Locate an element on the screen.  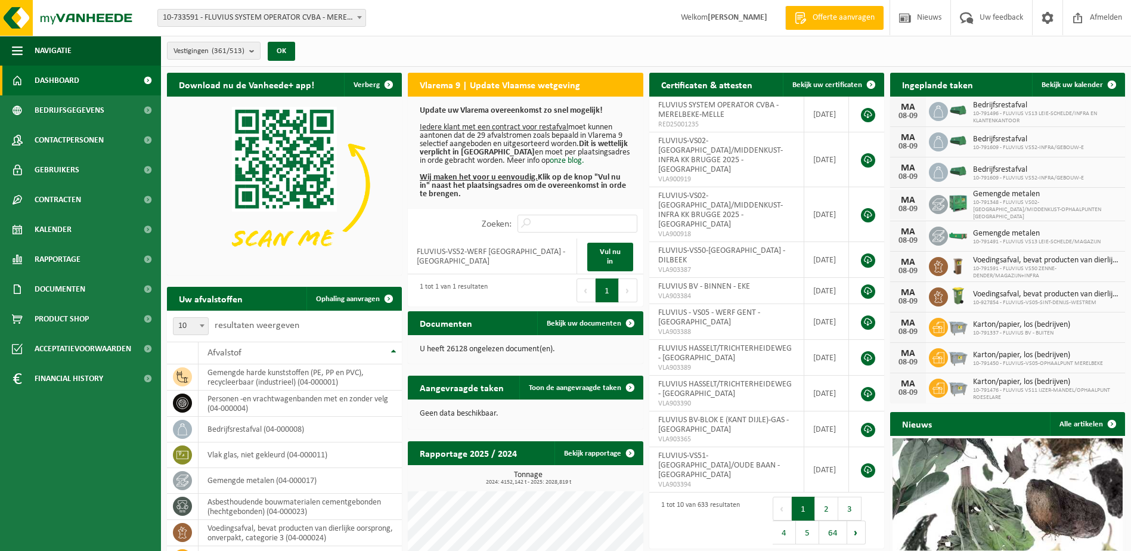
td: personen -en vrachtwagenbanden met en zonder velg (04-000004) is located at coordinates (300, 404).